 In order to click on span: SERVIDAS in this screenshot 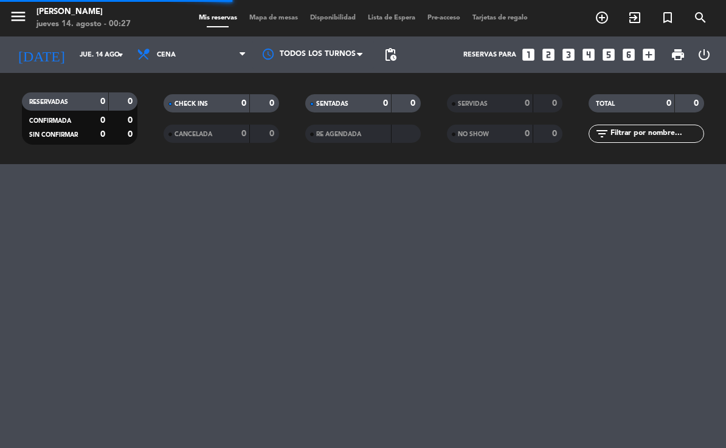, I will do `click(472, 104)`.